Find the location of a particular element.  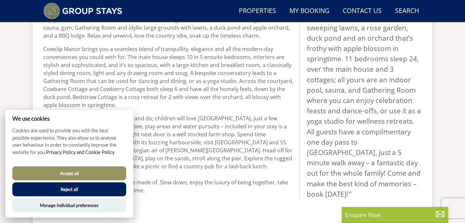

a: Privacy Policy and Cookie Policy is located at coordinates (80, 152).